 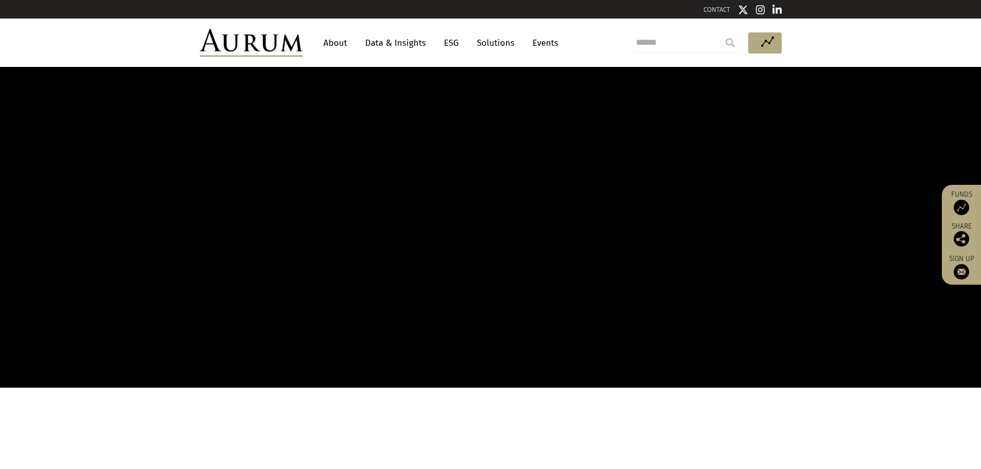 What do you see at coordinates (743, 10) in the screenshot?
I see `img: Twitter icon` at bounding box center [743, 10].